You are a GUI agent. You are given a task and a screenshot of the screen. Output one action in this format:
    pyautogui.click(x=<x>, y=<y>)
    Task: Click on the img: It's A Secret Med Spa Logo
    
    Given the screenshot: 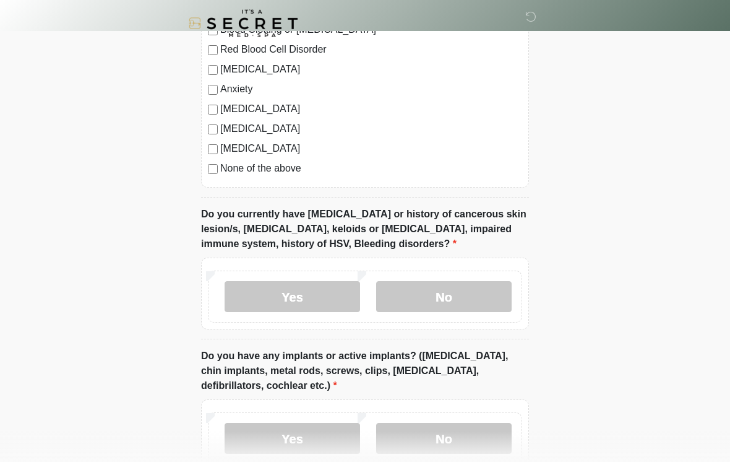 What is the action you would take?
    pyautogui.click(x=243, y=23)
    